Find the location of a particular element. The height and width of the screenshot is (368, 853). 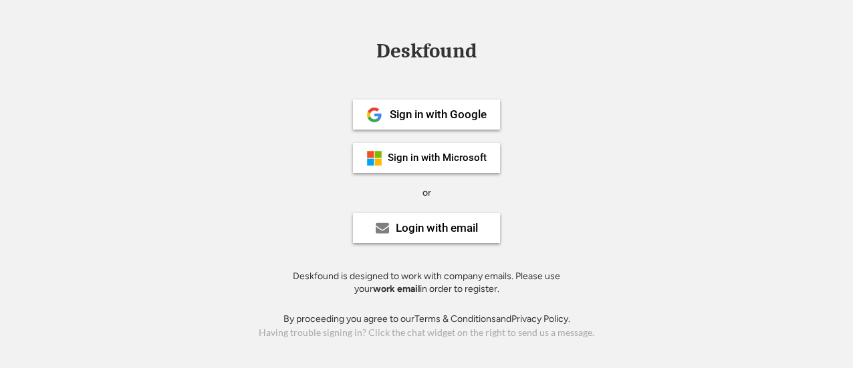

a: Privacy Policy. is located at coordinates (541, 319).